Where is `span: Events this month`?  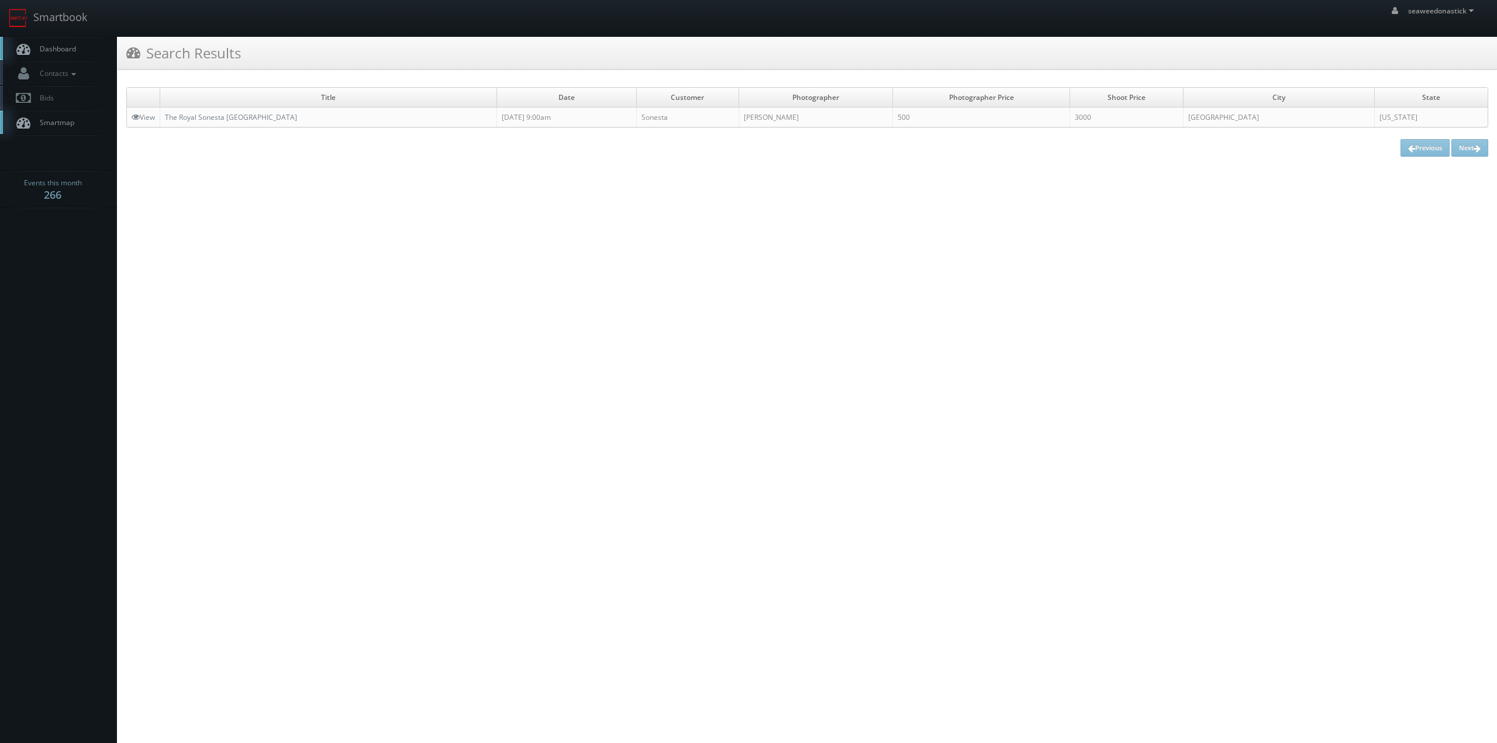 span: Events this month is located at coordinates (53, 183).